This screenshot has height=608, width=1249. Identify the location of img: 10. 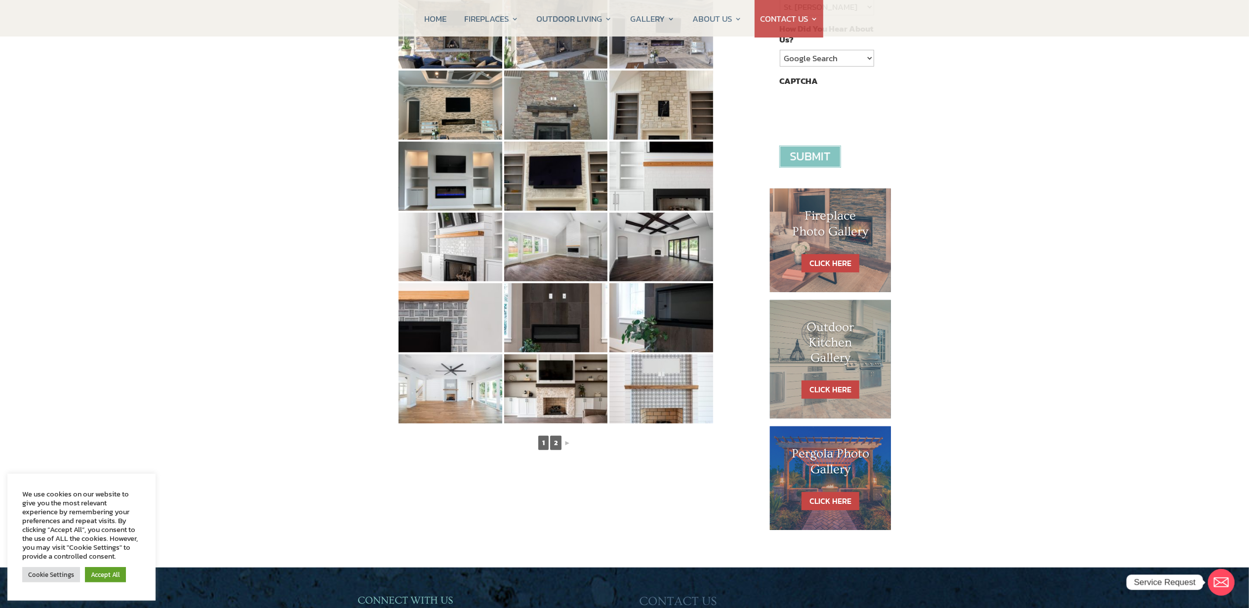
(450, 105).